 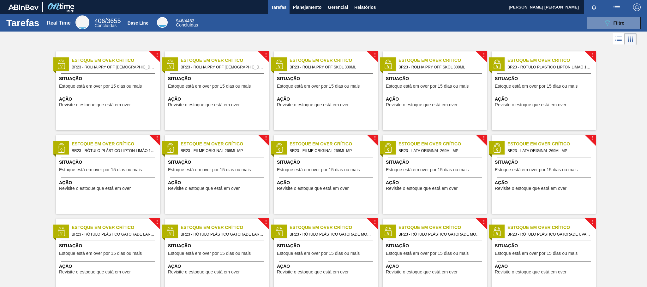 I want to click on img: Logout, so click(x=637, y=7).